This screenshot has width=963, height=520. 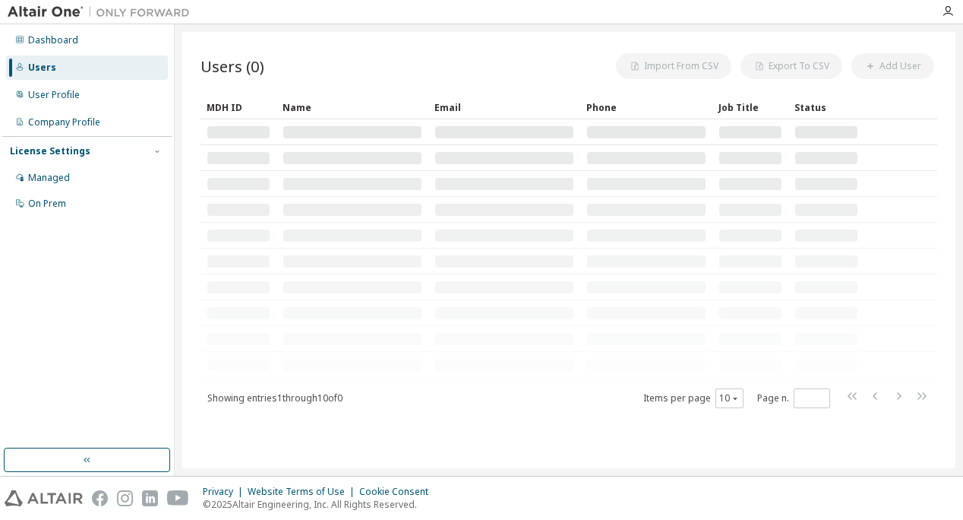 I want to click on div: Website Terms of Use, so click(x=303, y=491).